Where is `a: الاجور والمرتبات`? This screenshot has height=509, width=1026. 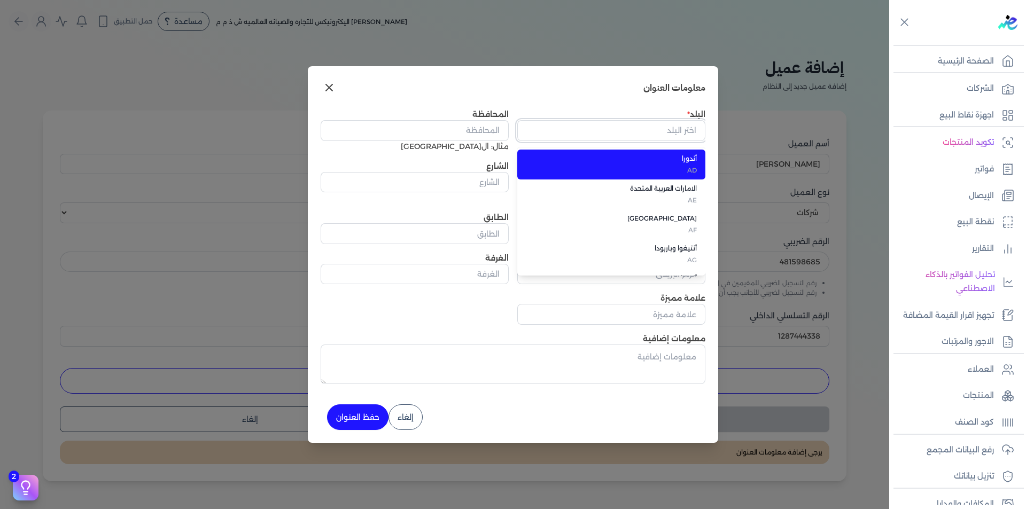 a: الاجور والمرتبات is located at coordinates (954, 342).